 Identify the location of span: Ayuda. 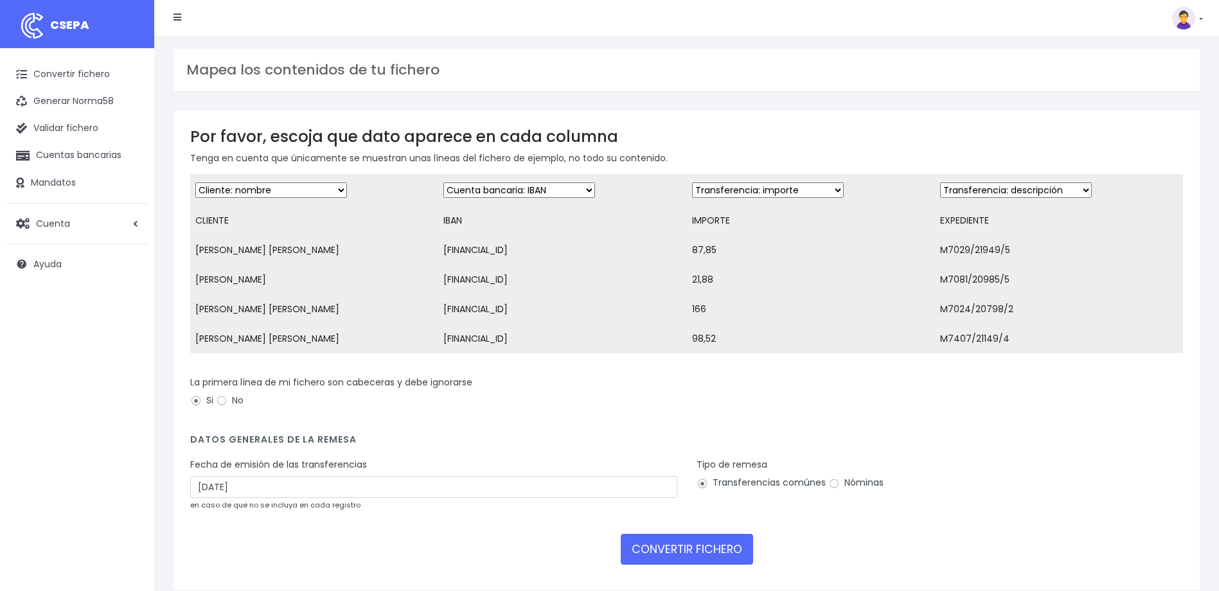
(48, 264).